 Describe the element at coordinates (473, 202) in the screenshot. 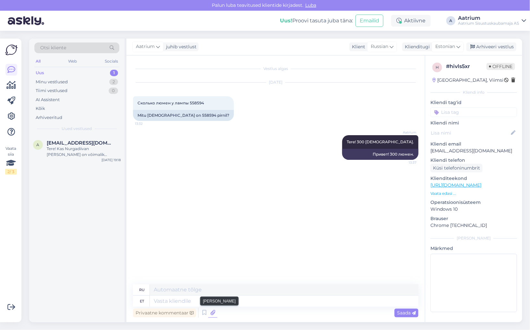

I see `p: Operatsioonisüsteem` at that location.